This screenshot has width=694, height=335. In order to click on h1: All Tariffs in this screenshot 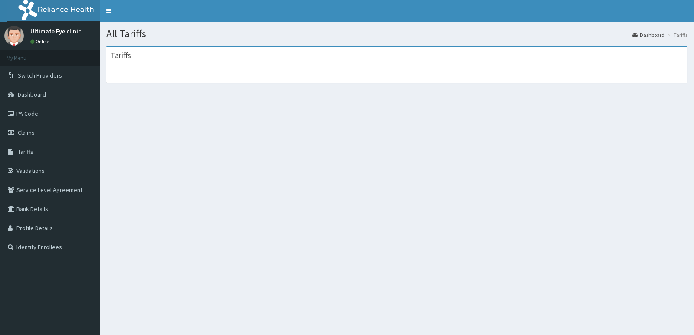, I will do `click(397, 34)`.